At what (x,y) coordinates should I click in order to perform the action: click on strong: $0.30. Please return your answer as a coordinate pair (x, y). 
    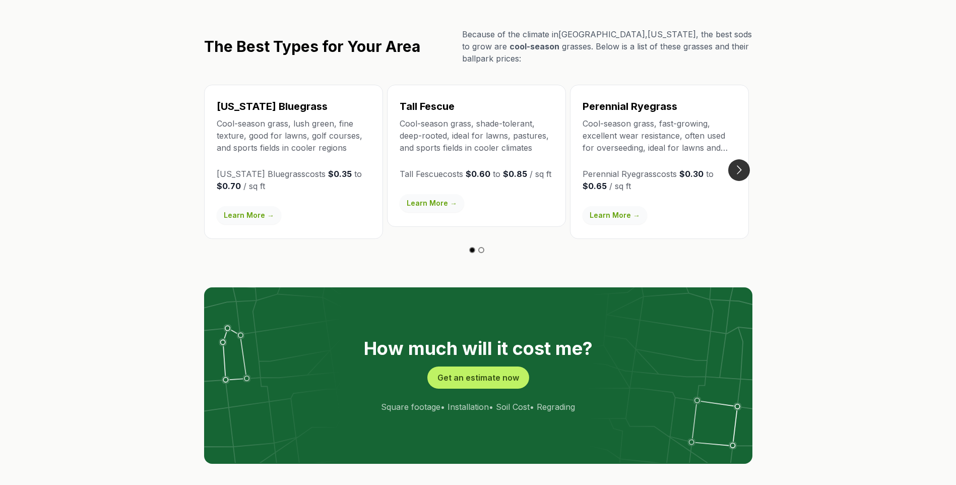
    Looking at the image, I should click on (691, 174).